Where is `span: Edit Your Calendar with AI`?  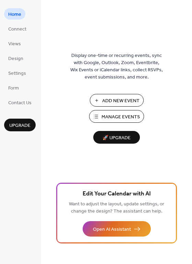 span: Edit Your Calendar with AI is located at coordinates (117, 194).